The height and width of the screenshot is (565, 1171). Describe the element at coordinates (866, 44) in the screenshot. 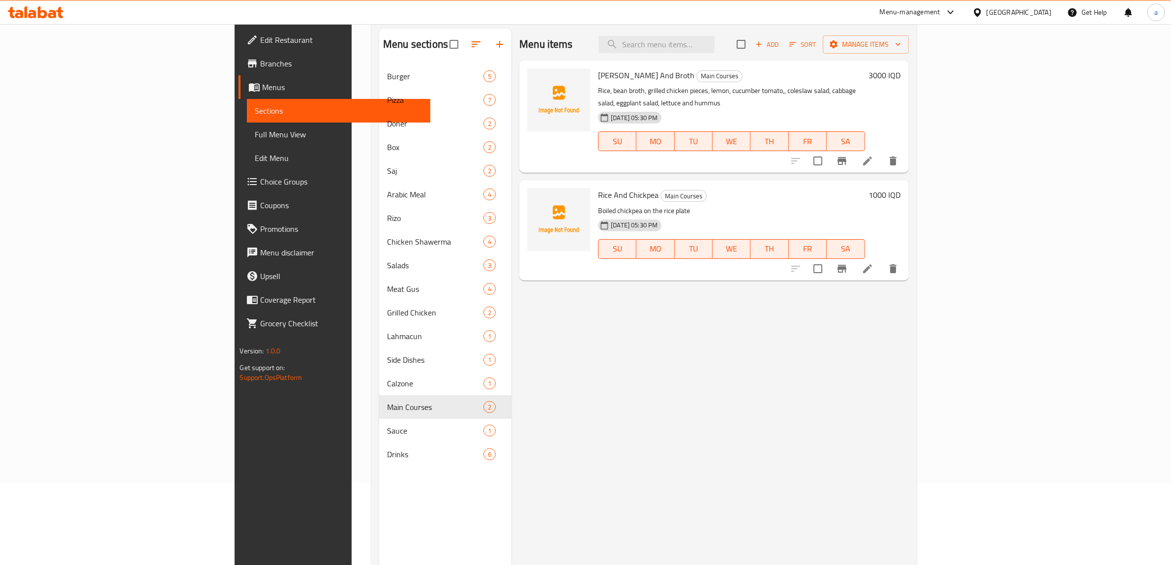

I see `span: Manage items` at that location.